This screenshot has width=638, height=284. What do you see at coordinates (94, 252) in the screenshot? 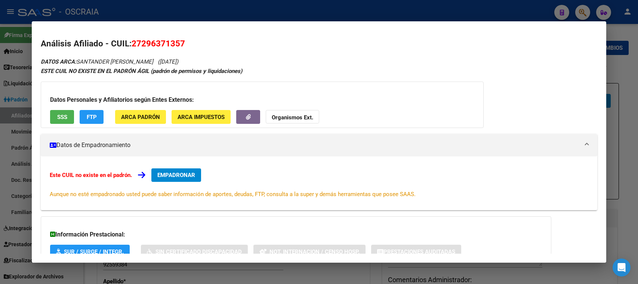
I see `span: SUR / SURGE / INTEGR.` at bounding box center [94, 252].